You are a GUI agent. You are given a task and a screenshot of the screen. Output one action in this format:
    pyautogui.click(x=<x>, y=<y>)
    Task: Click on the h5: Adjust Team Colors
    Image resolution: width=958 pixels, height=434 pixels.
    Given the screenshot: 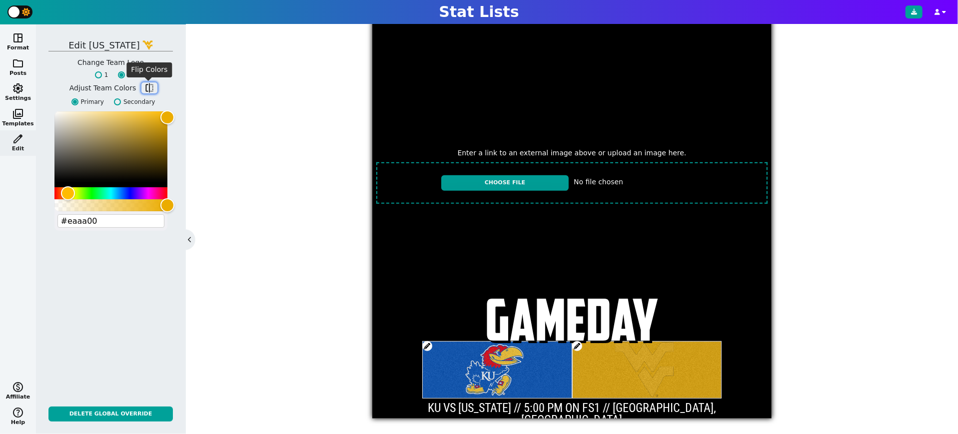 What is the action you would take?
    pyautogui.click(x=103, y=88)
    